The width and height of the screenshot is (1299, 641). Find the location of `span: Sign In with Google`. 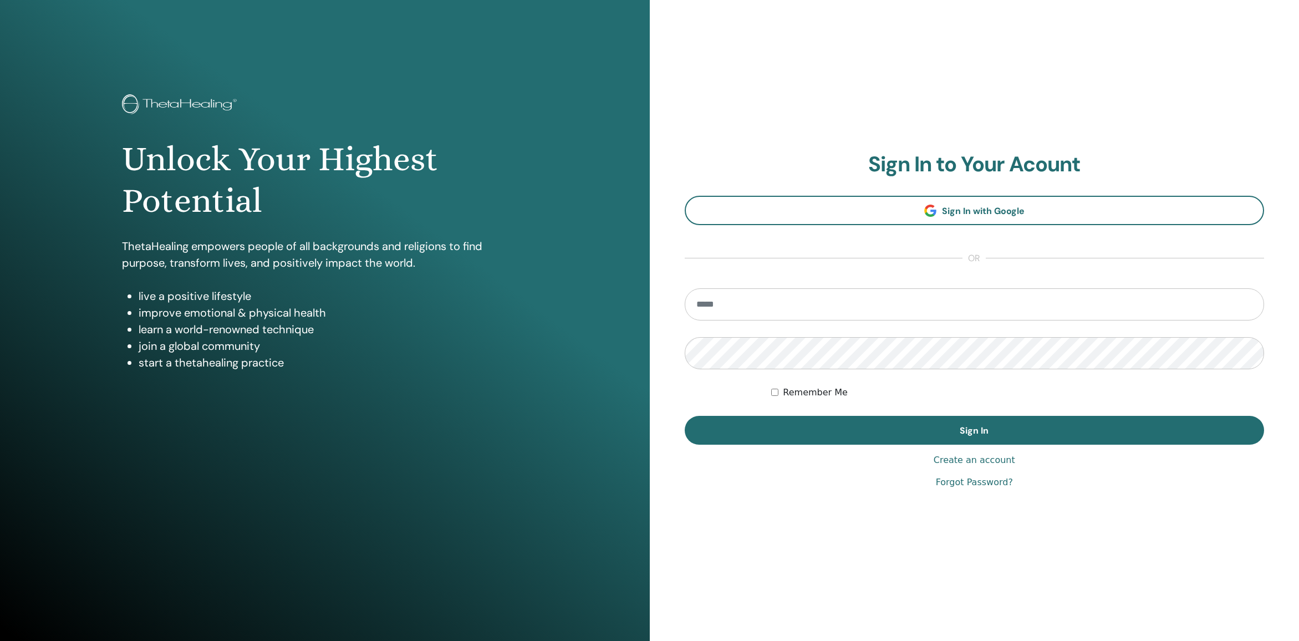

span: Sign In with Google is located at coordinates (983, 211).